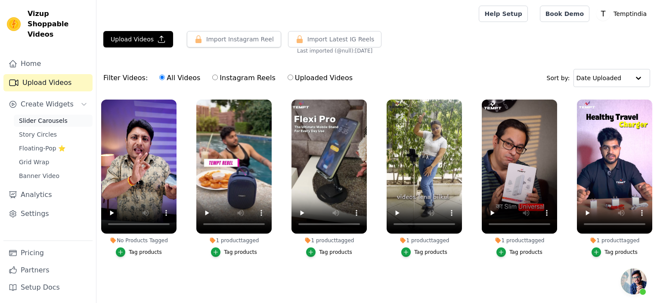  Describe the element at coordinates (623, 14) in the screenshot. I see `button: T Temptindia` at that location.